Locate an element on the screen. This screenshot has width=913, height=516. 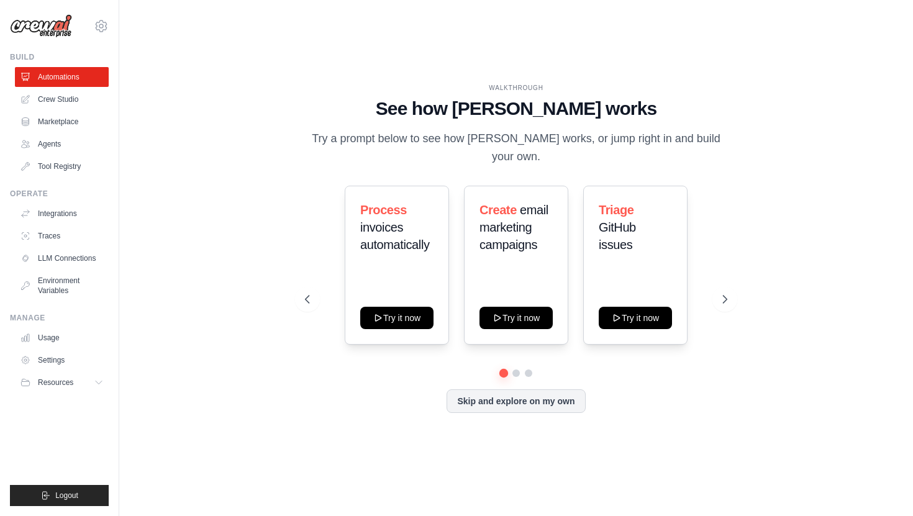
a: Integrations is located at coordinates (61, 214).